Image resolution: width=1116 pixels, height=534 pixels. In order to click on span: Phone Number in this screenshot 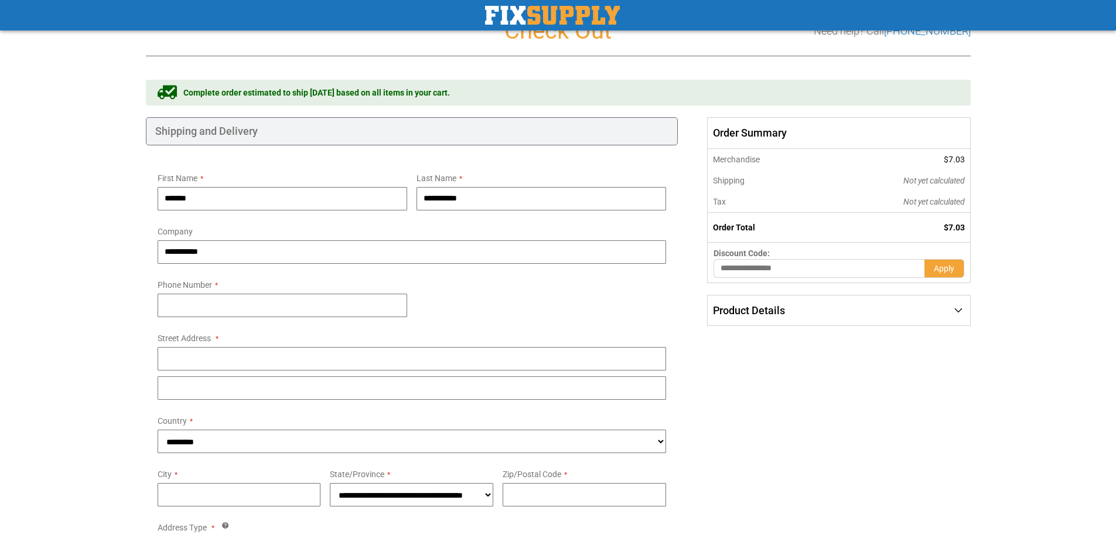, I will do `click(185, 285)`.